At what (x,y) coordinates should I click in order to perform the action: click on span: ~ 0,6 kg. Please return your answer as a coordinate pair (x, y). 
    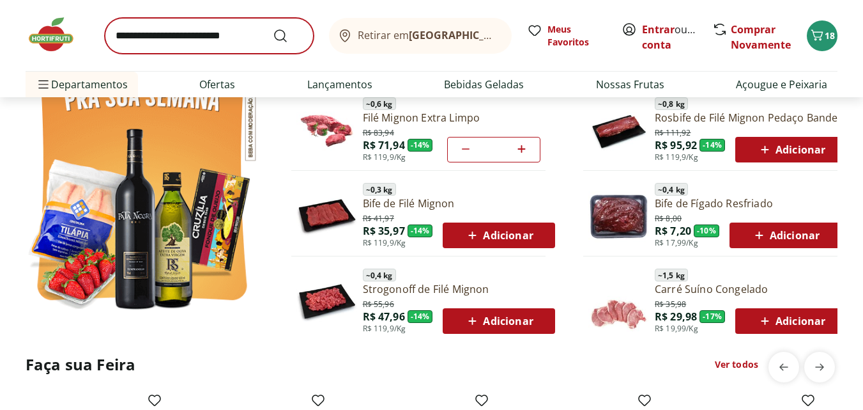
    Looking at the image, I should click on (380, 104).